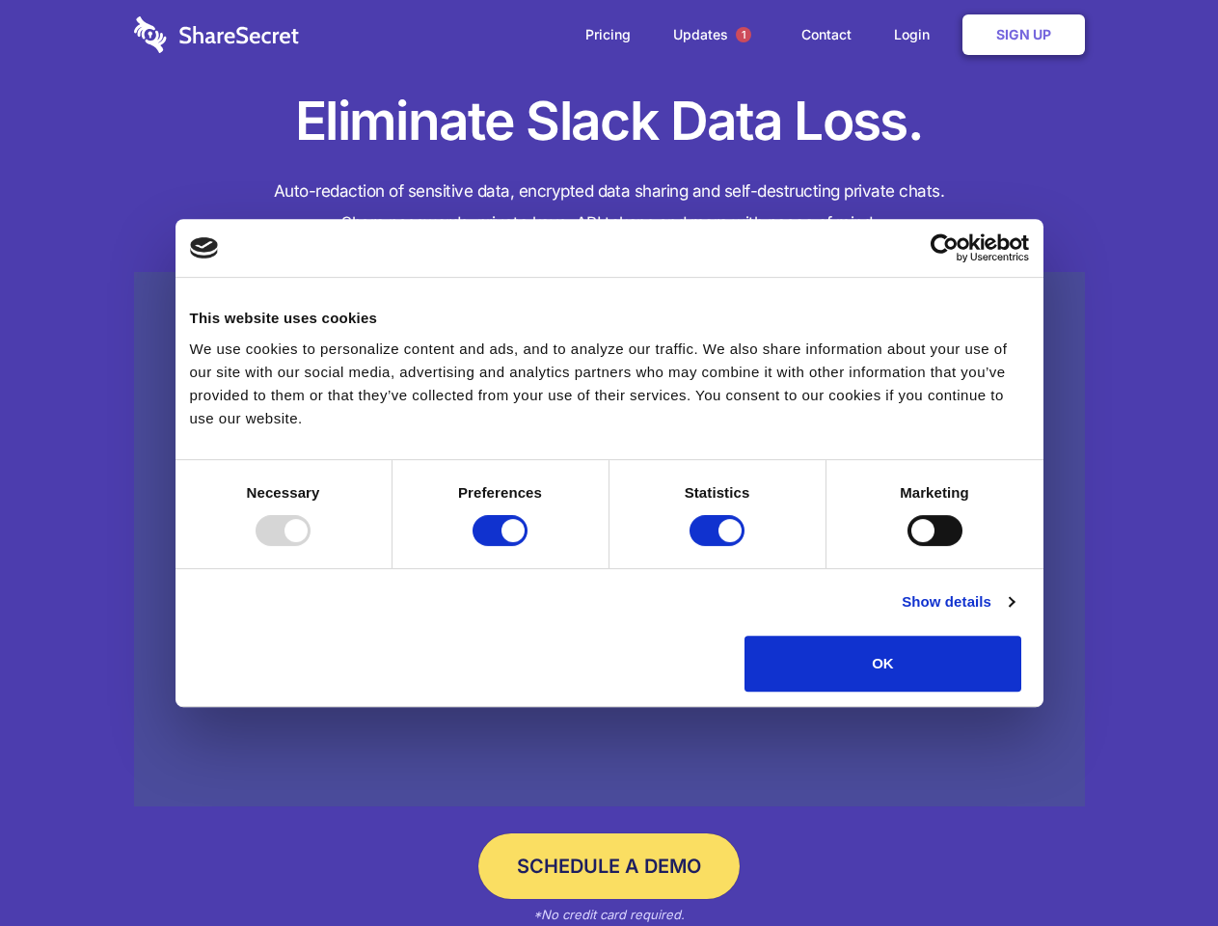 The image size is (1218, 926). What do you see at coordinates (284, 492) in the screenshot?
I see `strong: Necessary` at bounding box center [284, 492].